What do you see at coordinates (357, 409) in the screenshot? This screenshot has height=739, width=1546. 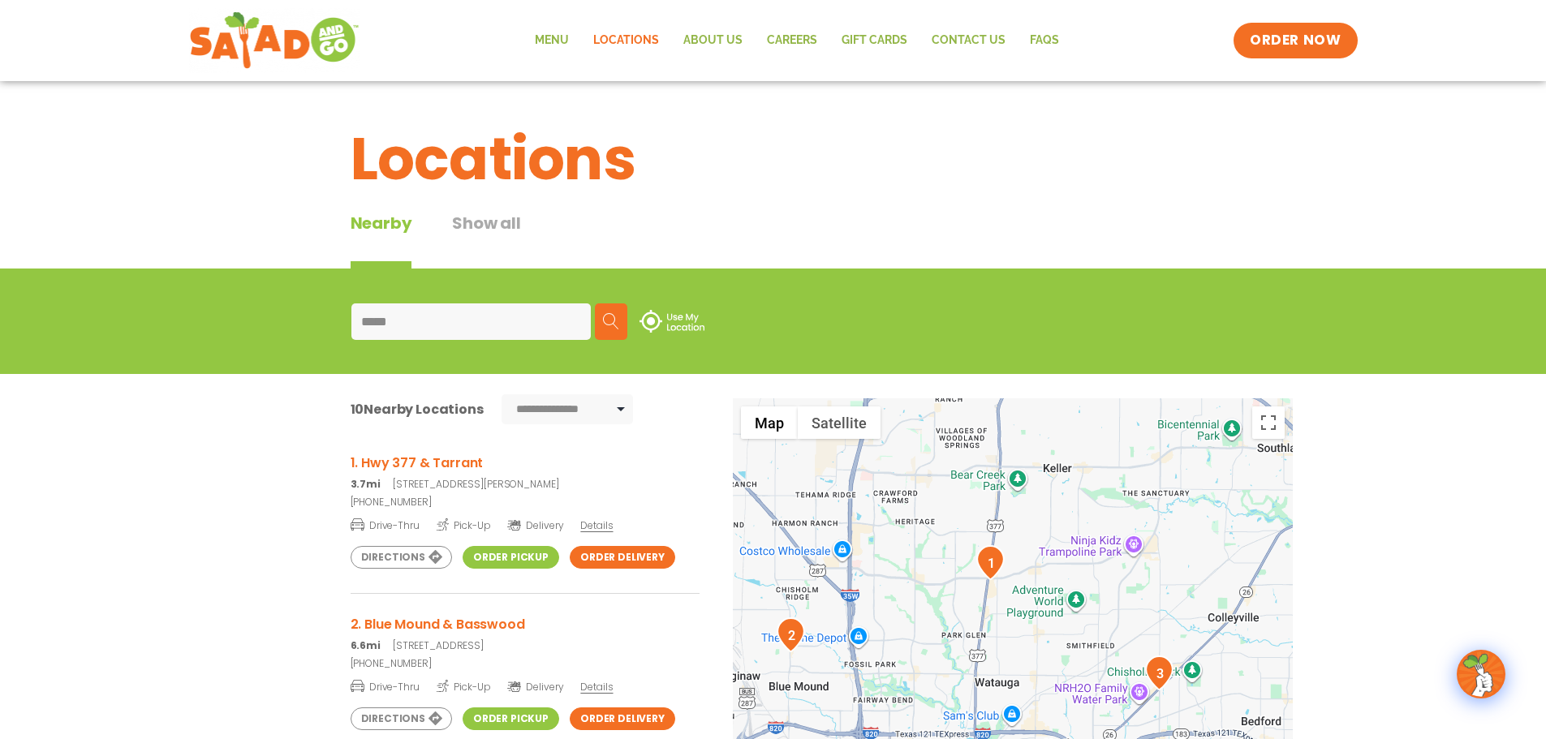 I see `span: 10` at bounding box center [357, 409].